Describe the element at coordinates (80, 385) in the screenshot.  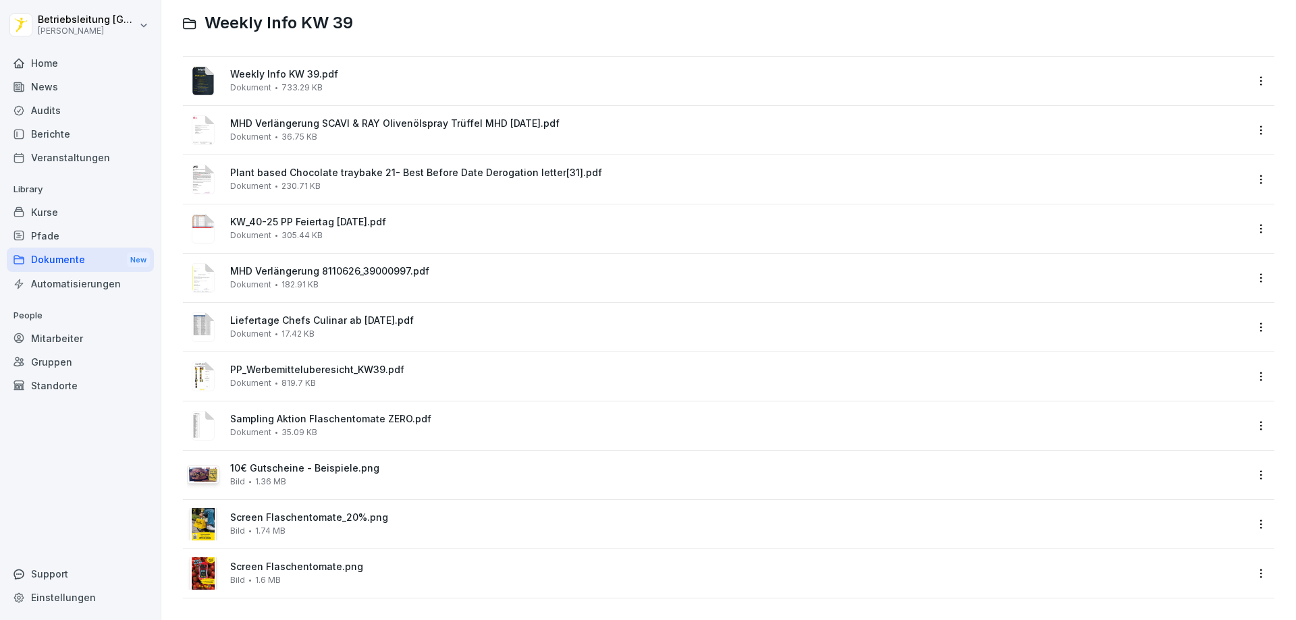
I see `a: Standorte` at that location.